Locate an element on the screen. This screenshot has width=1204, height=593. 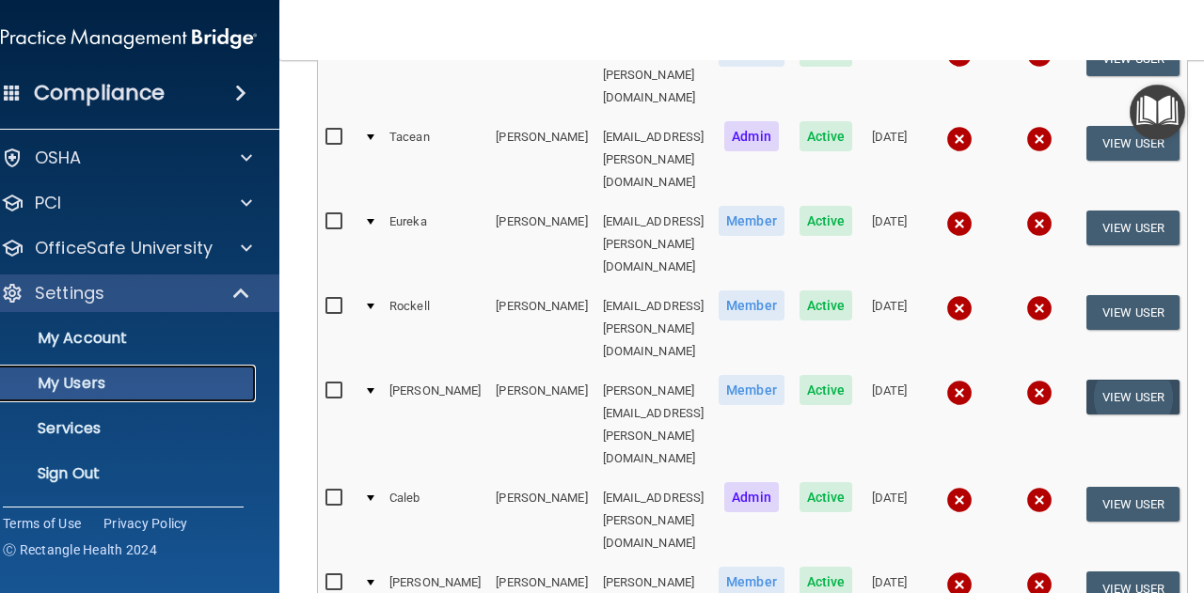
a: Privacy Policy is located at coordinates (146, 524).